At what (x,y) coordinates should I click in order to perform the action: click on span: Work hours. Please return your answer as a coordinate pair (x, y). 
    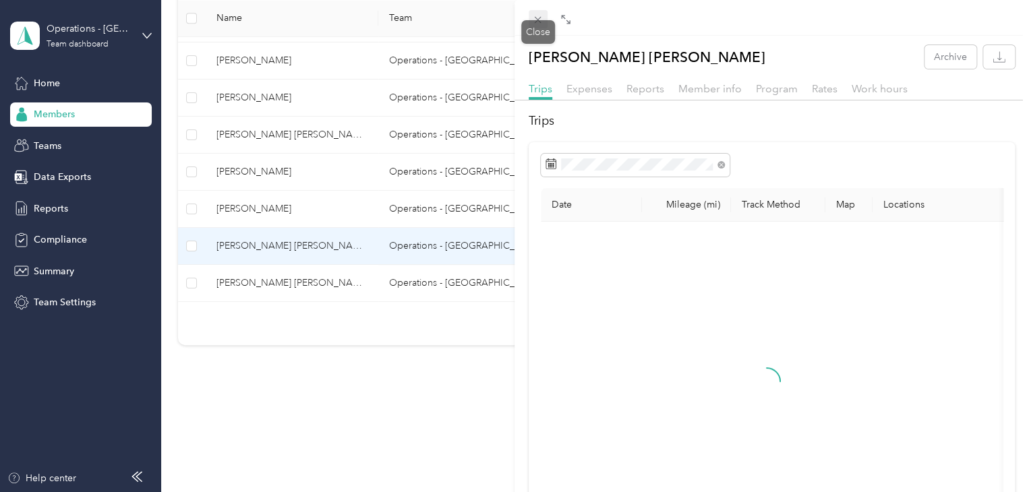
    Looking at the image, I should click on (880, 88).